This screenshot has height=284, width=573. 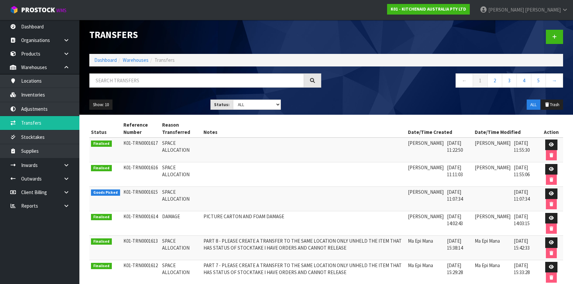 What do you see at coordinates (304, 248) in the screenshot?
I see `td: PART 8 - PLEASE CREATE A TRANSFER TO THE SAME LOCATION ONLY UNHELD THE ITEM THAT HAS STATUS OF ST...` at bounding box center [304, 248].